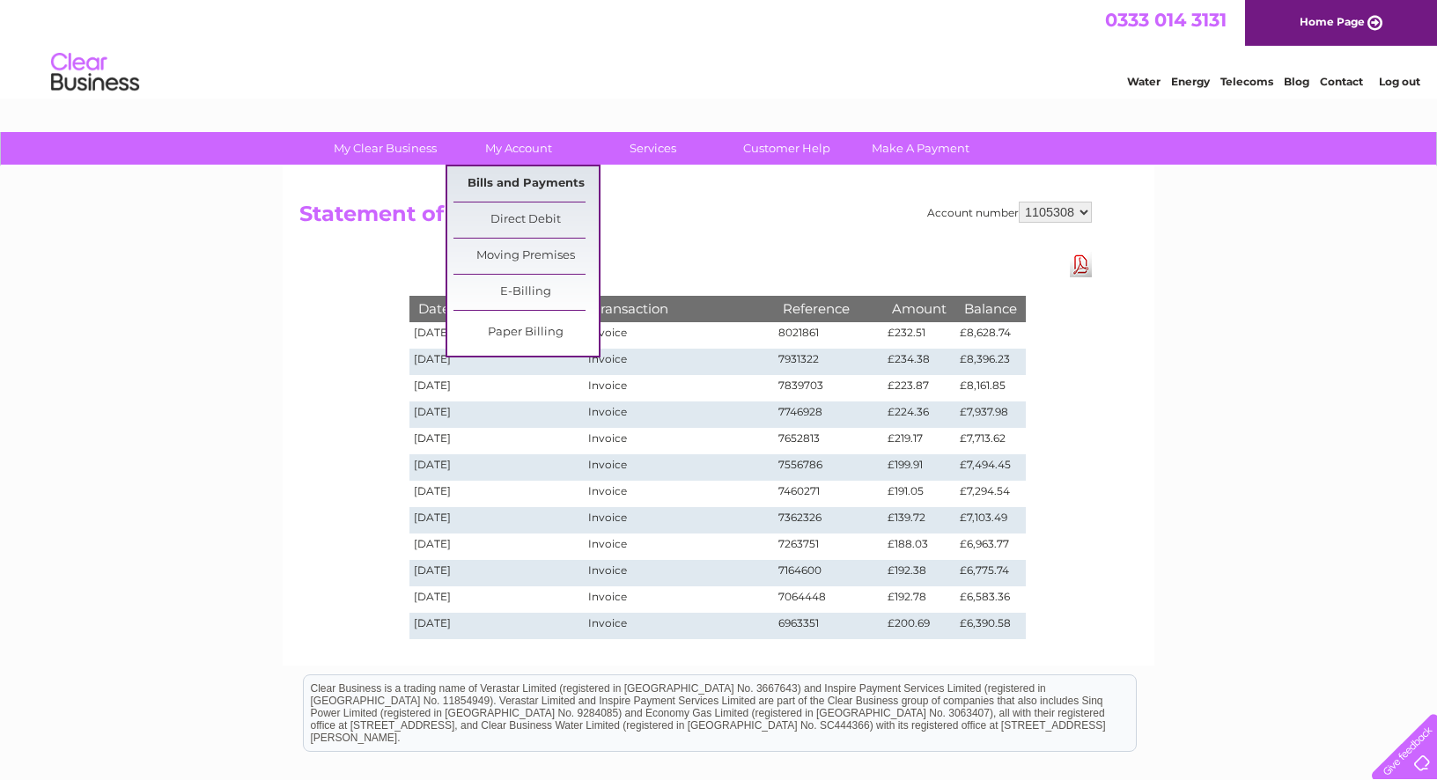  Describe the element at coordinates (828, 415) in the screenshot. I see `td: 7746928` at that location.